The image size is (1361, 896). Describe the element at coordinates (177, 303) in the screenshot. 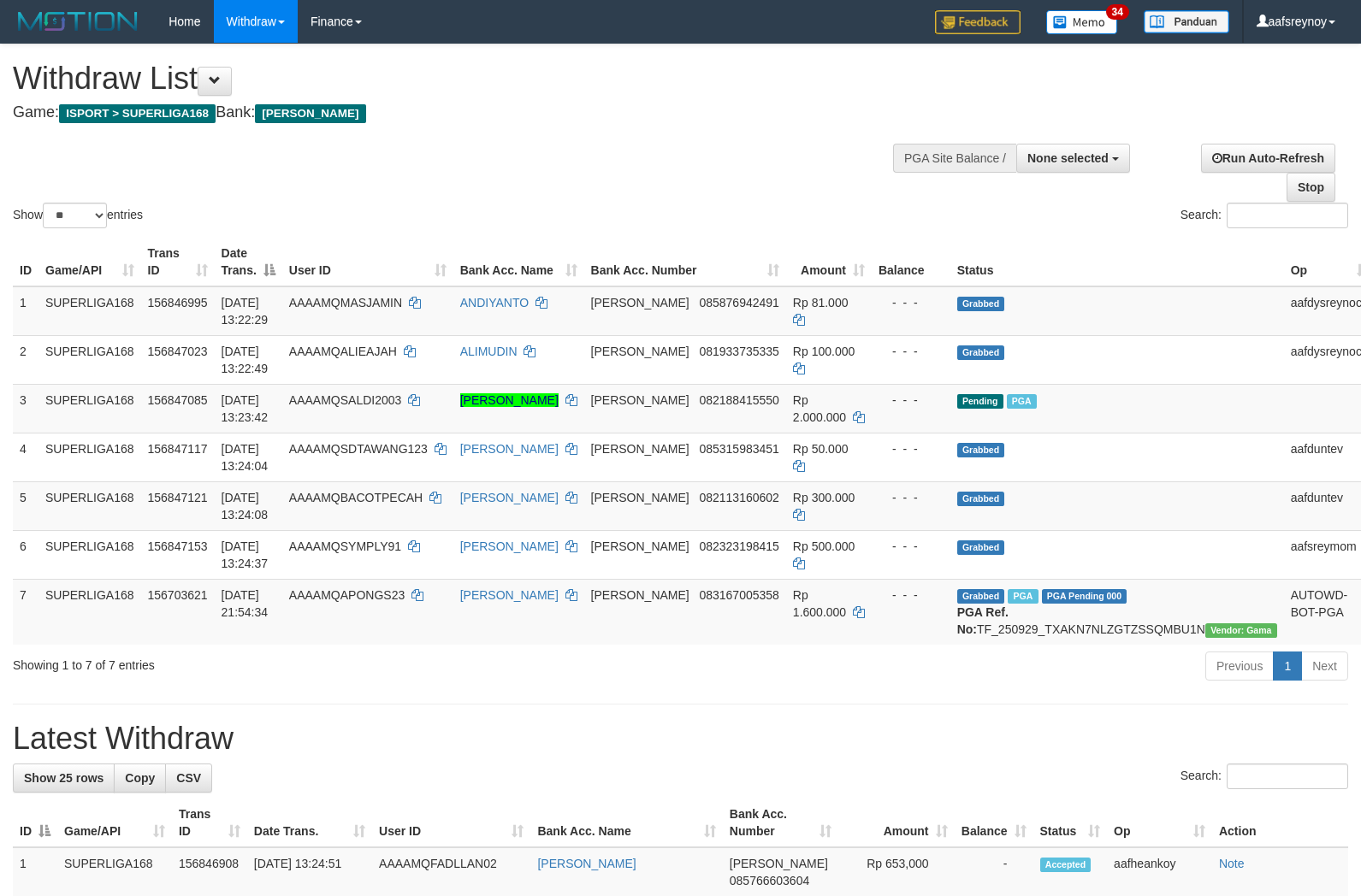

I see `span: 156846995` at that location.